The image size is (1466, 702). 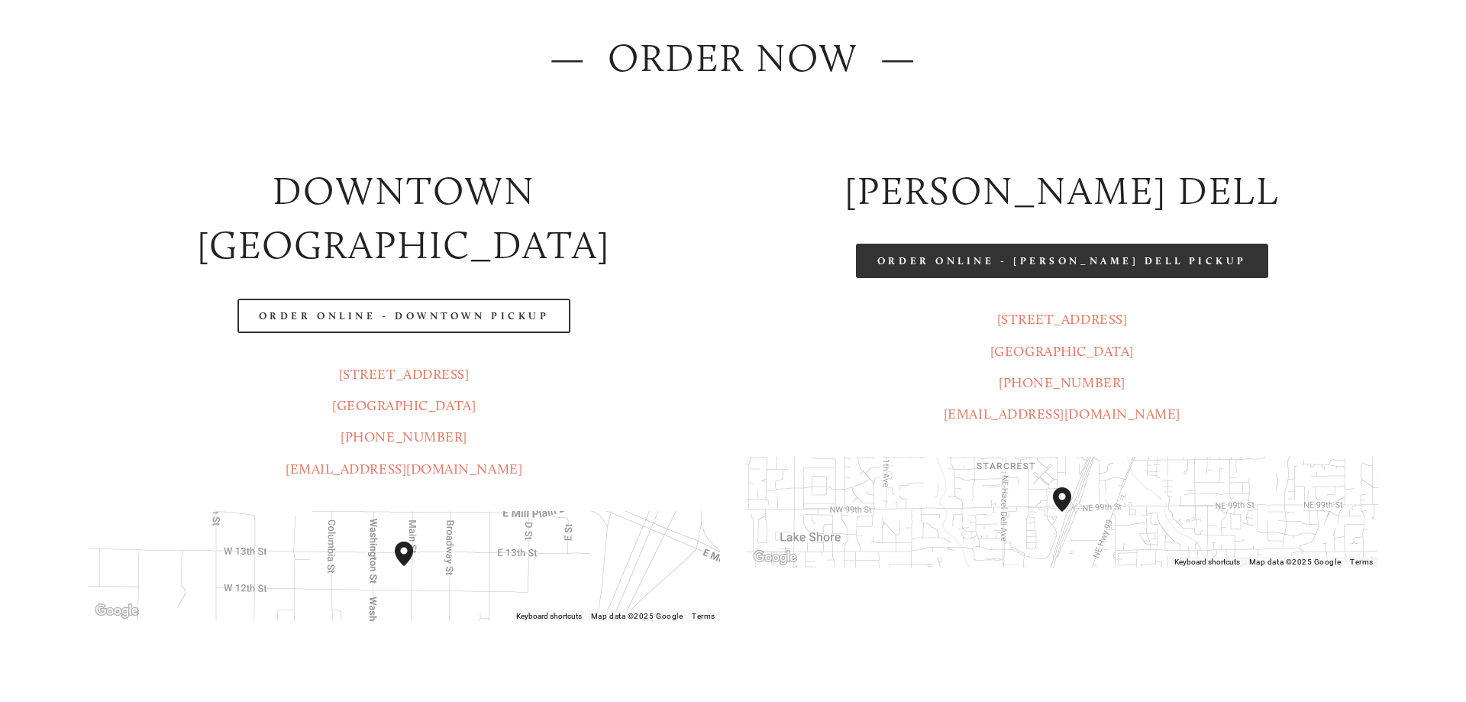 What do you see at coordinates (1072, 512) in the screenshot?
I see `div: Amaro's Table 816 Northeast 98th Circle Vancouver, WA, 98665, United States` at bounding box center [1072, 512].